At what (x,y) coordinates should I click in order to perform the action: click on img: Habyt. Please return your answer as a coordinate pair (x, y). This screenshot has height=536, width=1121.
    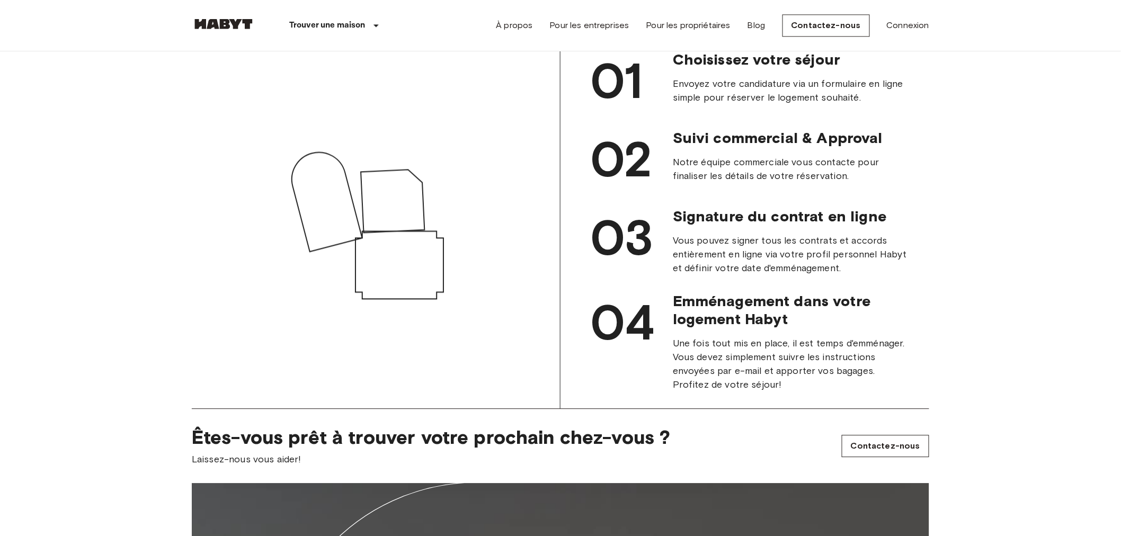
    Looking at the image, I should click on (224, 24).